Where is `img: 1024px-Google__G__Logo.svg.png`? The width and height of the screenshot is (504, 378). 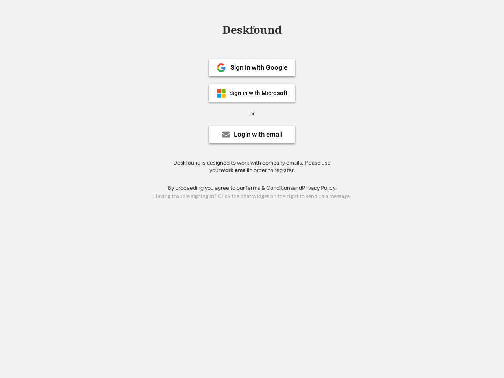 img: 1024px-Google__G__Logo.svg.png is located at coordinates (221, 68).